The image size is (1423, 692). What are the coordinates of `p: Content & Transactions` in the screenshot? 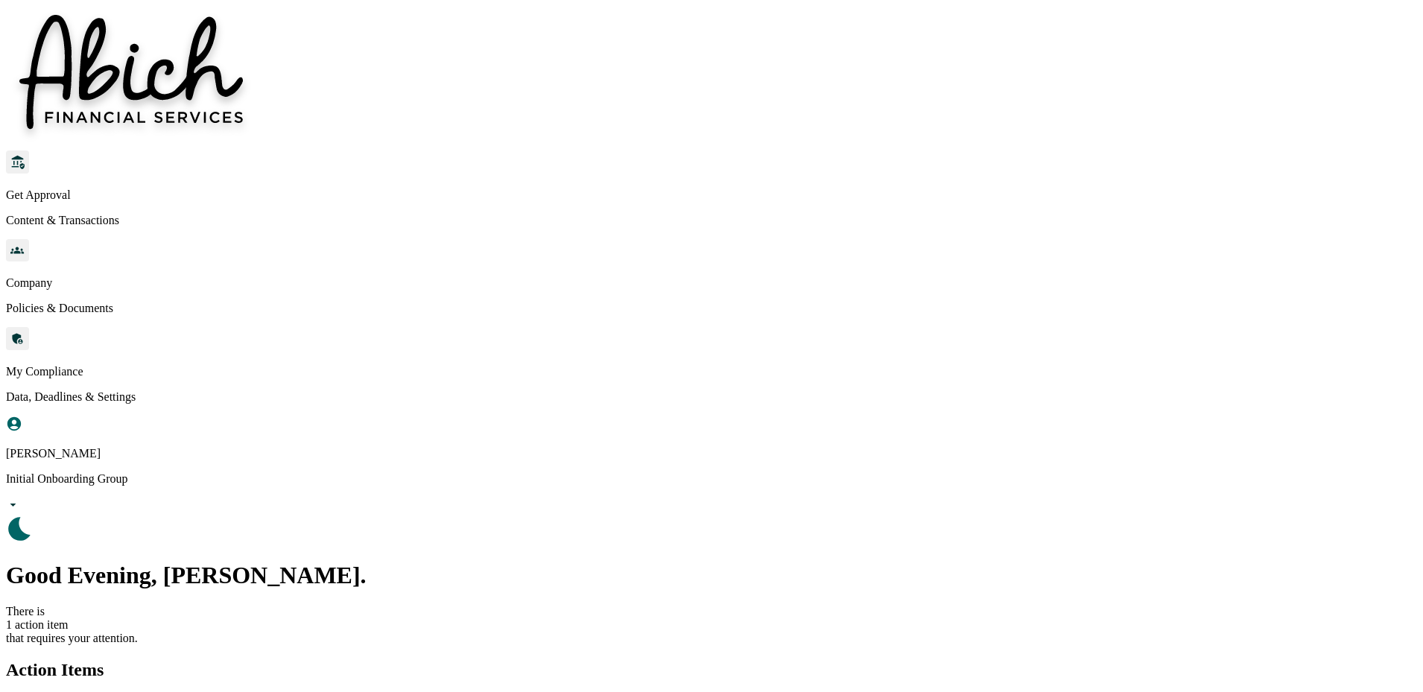 It's located at (712, 221).